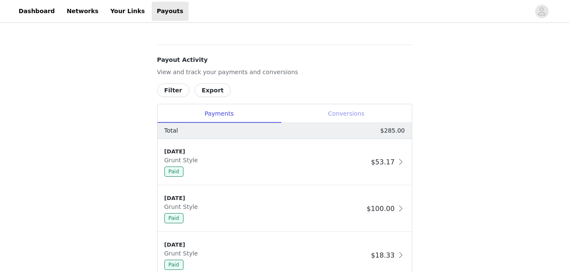 The height and width of the screenshot is (272, 569). What do you see at coordinates (383, 162) in the screenshot?
I see `span: $53.17` at bounding box center [383, 162].